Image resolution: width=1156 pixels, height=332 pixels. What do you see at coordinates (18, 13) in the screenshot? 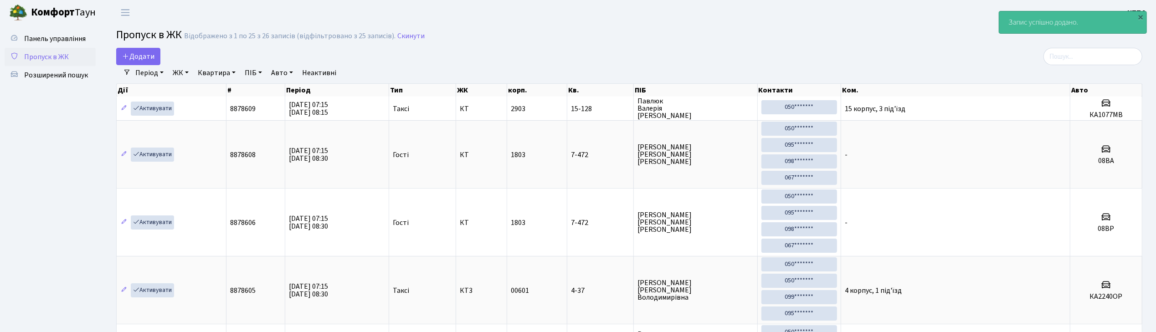
I see `img: logo.png` at bounding box center [18, 13].